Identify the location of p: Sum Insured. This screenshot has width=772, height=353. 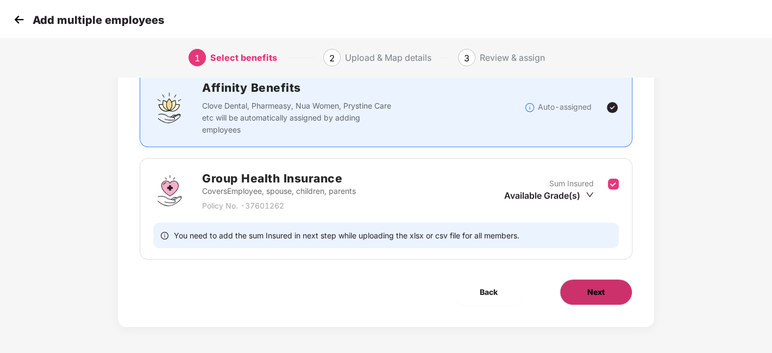
(571, 184).